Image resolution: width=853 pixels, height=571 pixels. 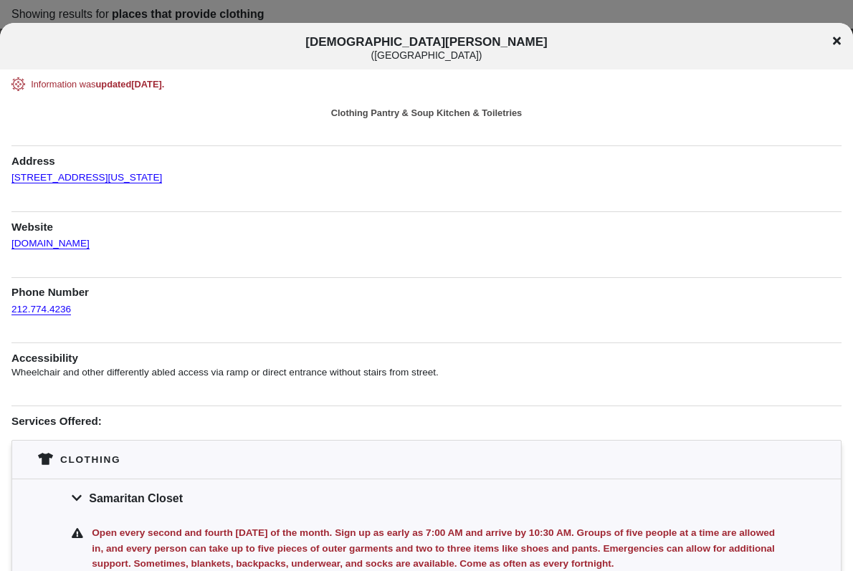 I want to click on div: Information was, so click(x=426, y=84).